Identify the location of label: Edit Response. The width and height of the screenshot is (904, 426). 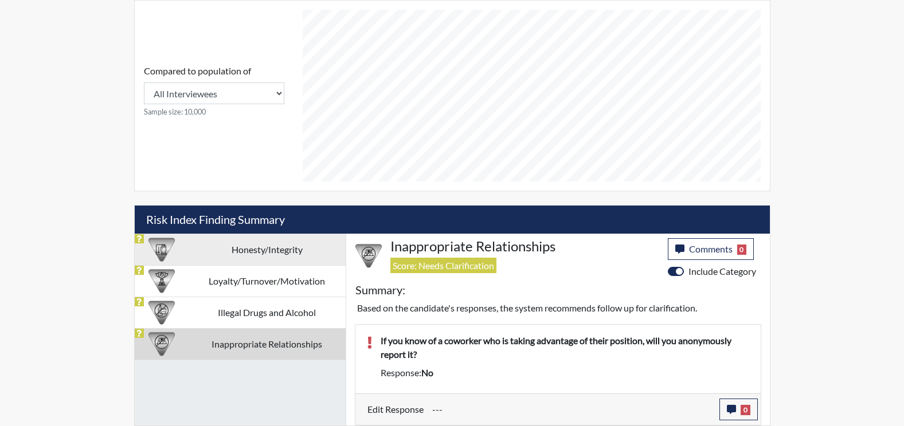
(395, 410).